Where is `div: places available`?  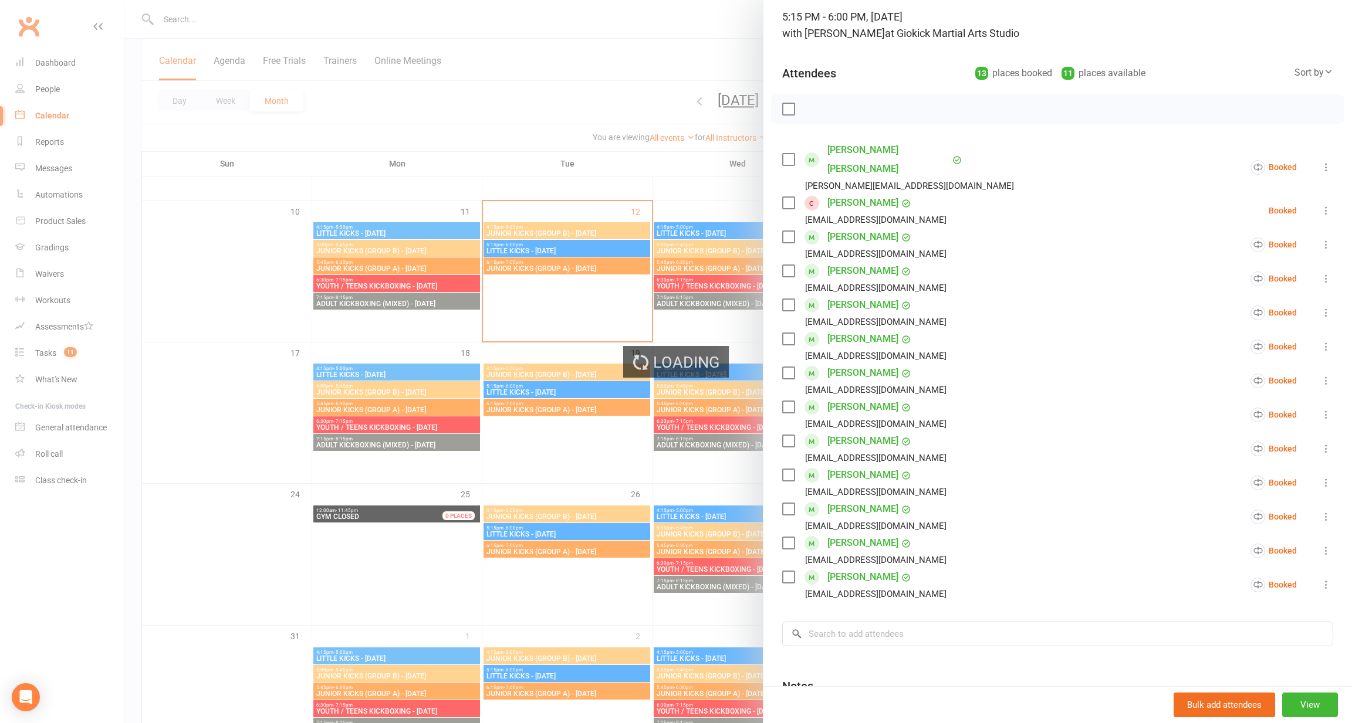
div: places available is located at coordinates (1103, 73).